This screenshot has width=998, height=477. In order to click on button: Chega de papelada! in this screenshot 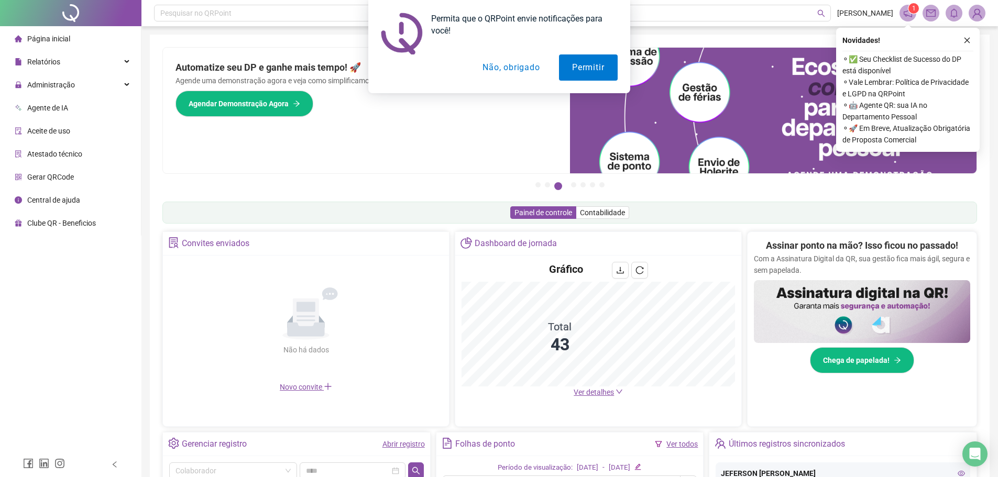, I will do `click(861, 360)`.